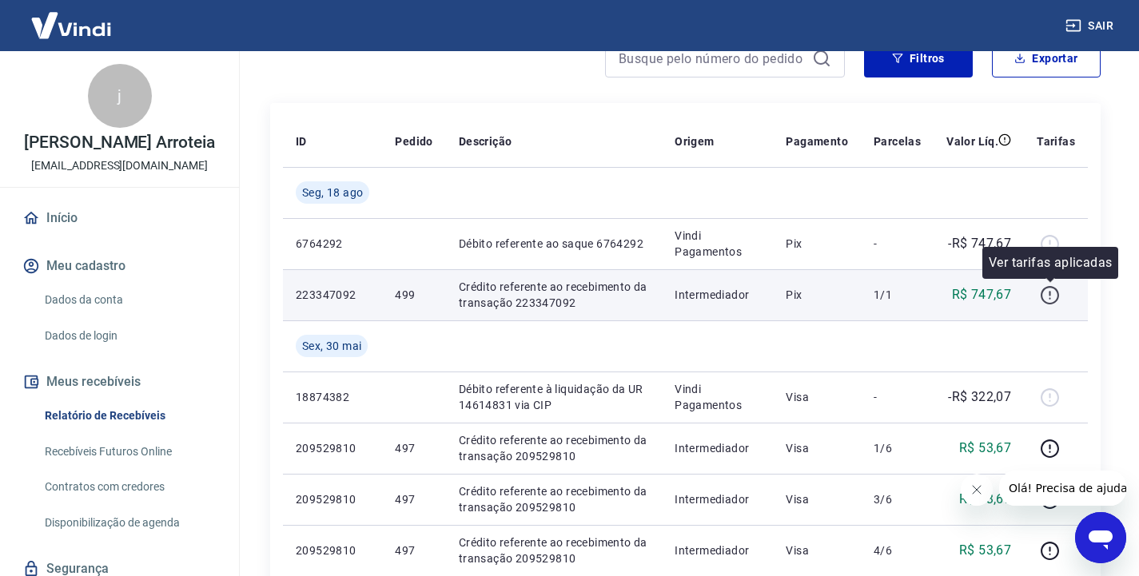  I want to click on a: Relatório de Recebíveis, so click(129, 416).